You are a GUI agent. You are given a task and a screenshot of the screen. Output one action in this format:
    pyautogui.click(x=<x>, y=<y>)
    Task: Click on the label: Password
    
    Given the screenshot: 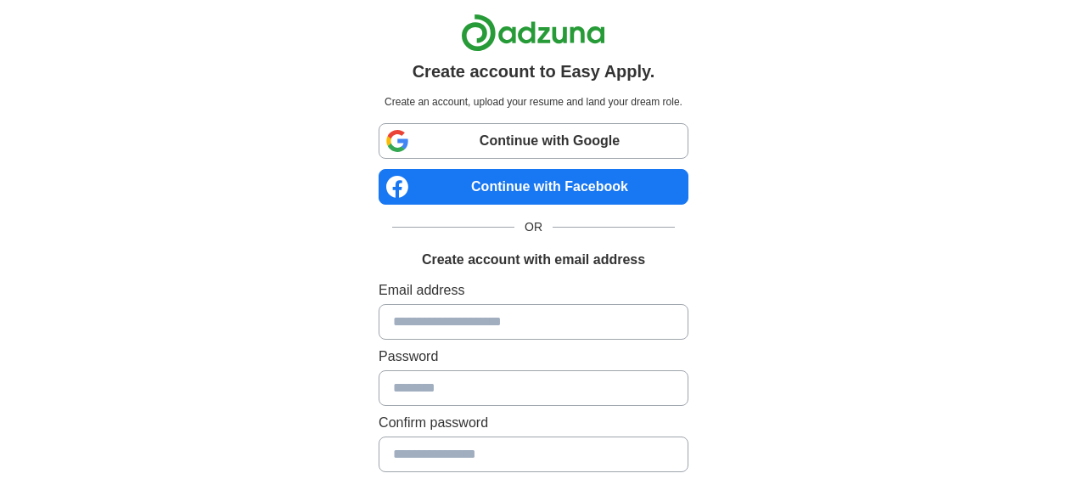 What is the action you would take?
    pyautogui.click(x=533, y=357)
    